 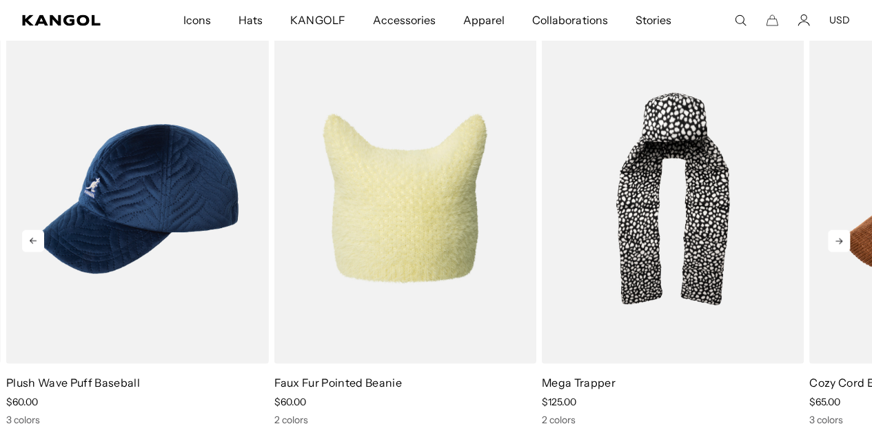 I want to click on a: Plush Wave Puff Baseball, so click(x=73, y=382).